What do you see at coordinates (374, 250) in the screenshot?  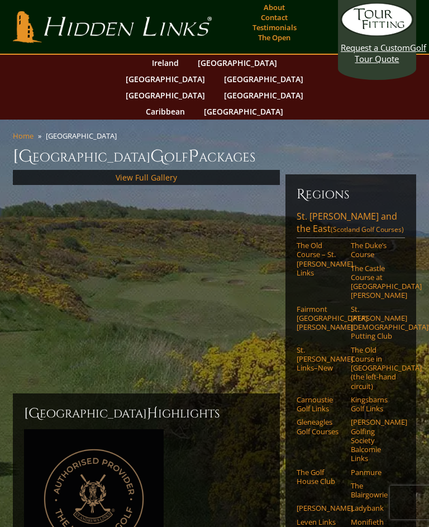 I see `a: The Duke’s Course` at bounding box center [374, 250].